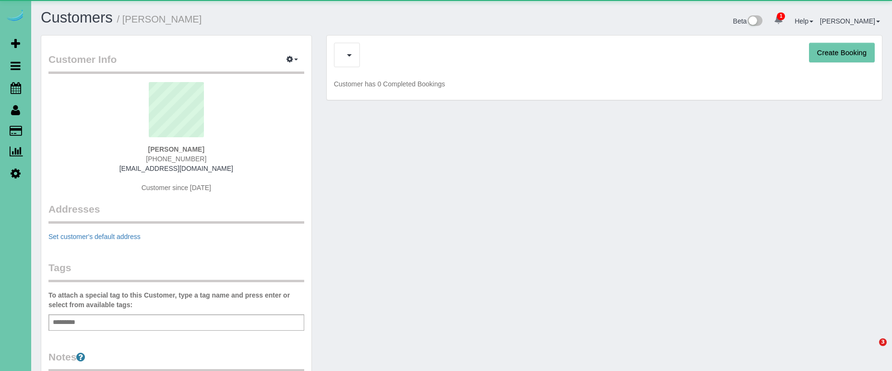  Describe the element at coordinates (754, 22) in the screenshot. I see `img: New interface` at that location.